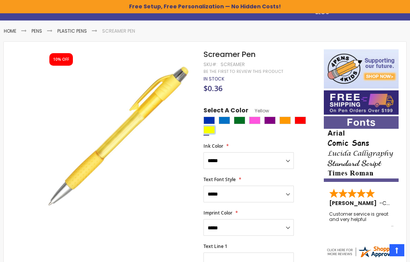 This screenshot has height=262, width=410. I want to click on div: Red, so click(300, 120).